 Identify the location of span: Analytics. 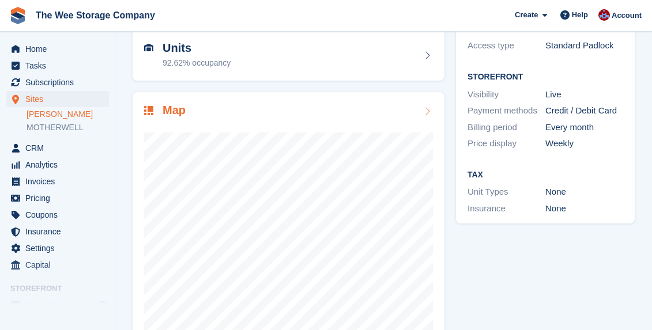
(60, 165).